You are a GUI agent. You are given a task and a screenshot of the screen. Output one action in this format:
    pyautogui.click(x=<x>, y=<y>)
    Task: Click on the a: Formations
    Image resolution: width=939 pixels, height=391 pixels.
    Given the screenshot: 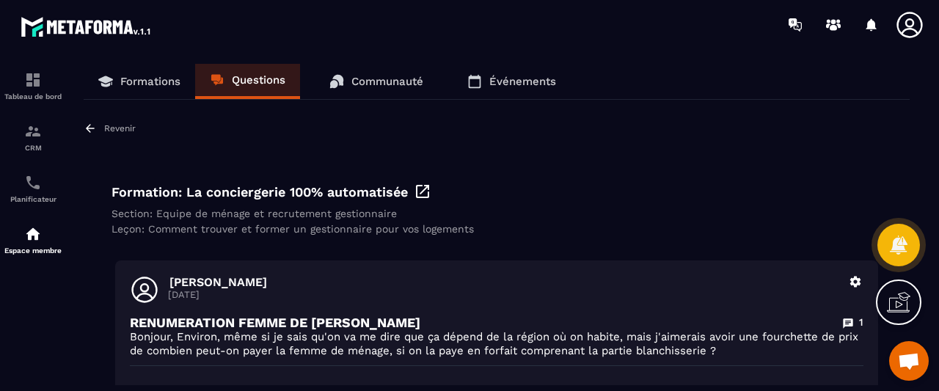 What is the action you would take?
    pyautogui.click(x=139, y=81)
    